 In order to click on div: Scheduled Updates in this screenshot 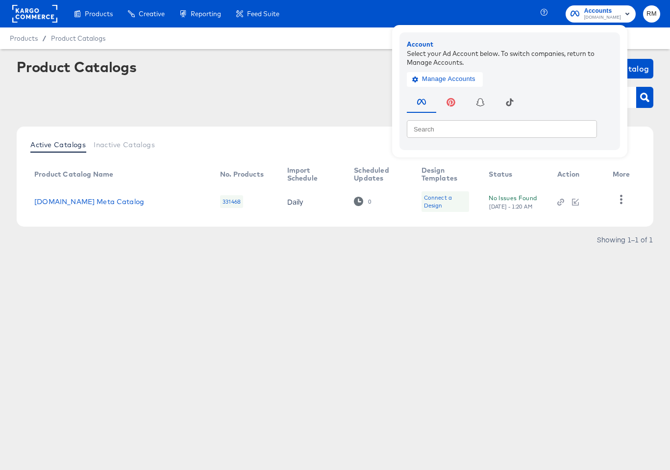, I will do `click(378, 174)`.